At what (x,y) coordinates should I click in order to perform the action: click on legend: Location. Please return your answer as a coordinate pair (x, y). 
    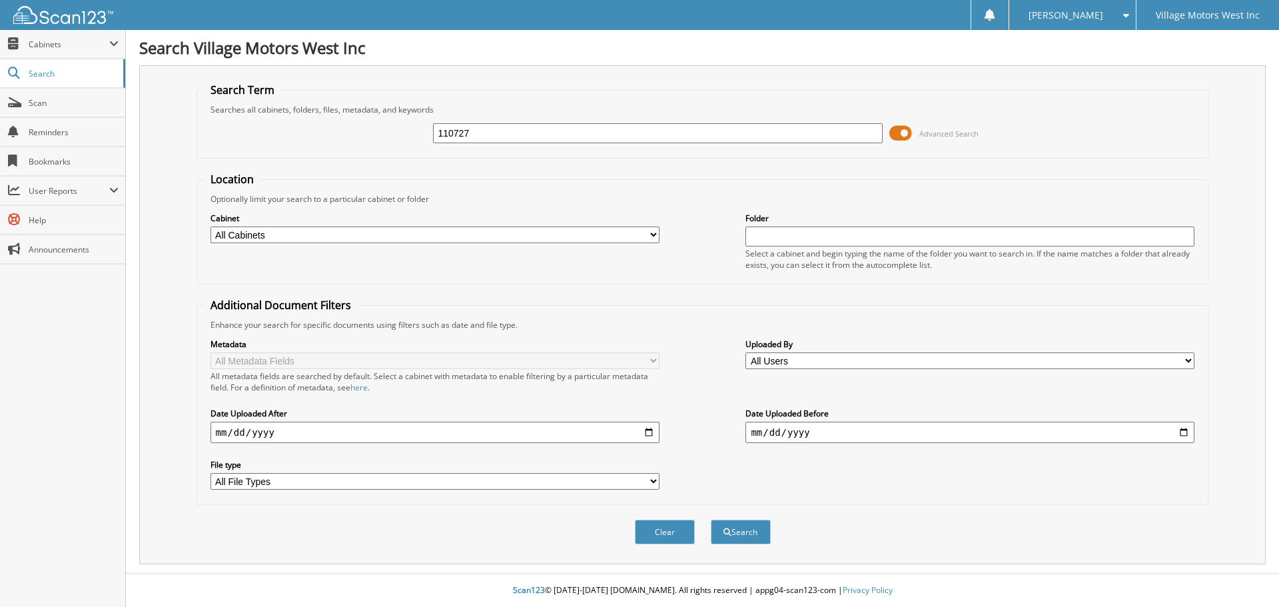
    Looking at the image, I should click on (232, 179).